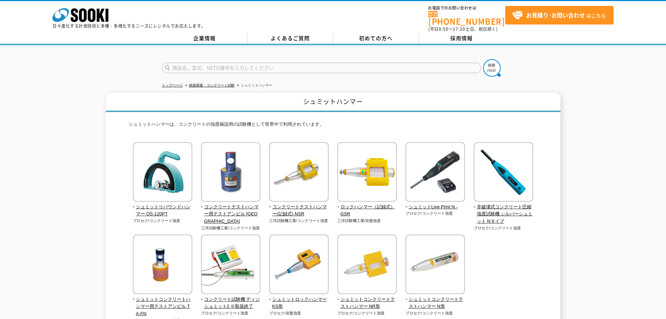 This screenshot has height=319, width=666. Describe the element at coordinates (254, 85) in the screenshot. I see `li: シュミットハンマー` at that location.